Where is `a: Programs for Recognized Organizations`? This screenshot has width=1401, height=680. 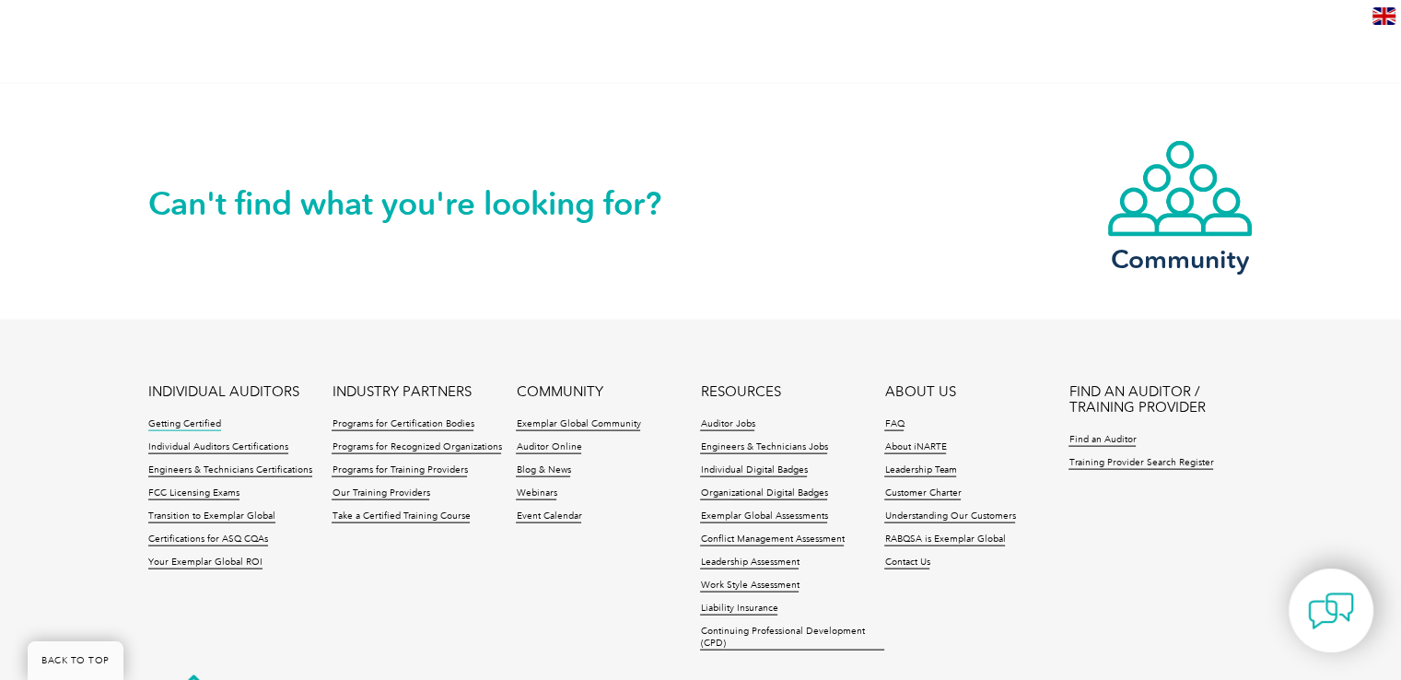 a: Programs for Recognized Organizations is located at coordinates (416, 448).